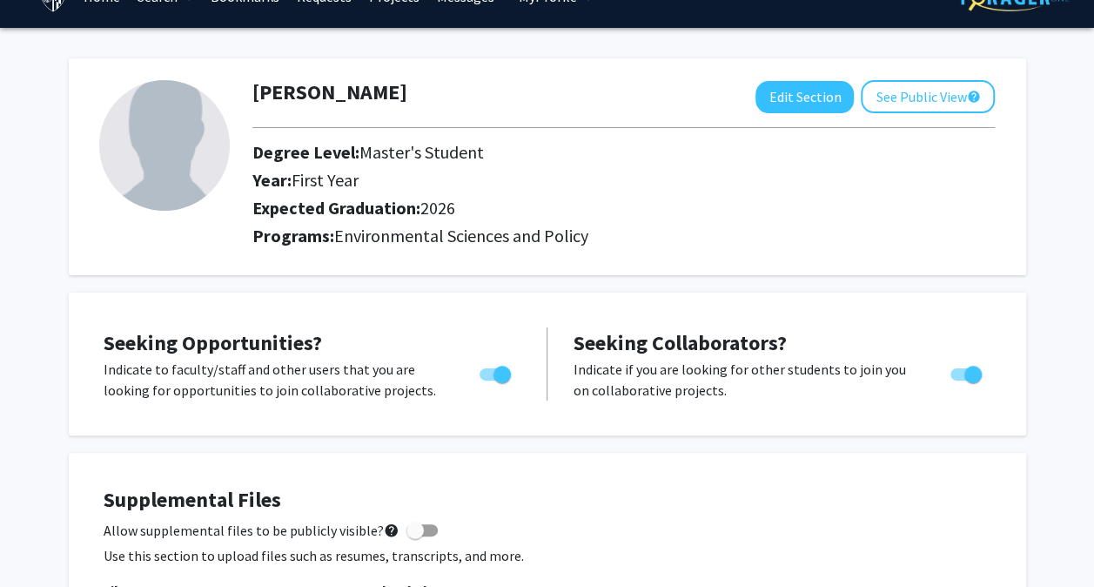 This screenshot has width=1094, height=587. I want to click on span: Seeking Opportunities?, so click(212, 342).